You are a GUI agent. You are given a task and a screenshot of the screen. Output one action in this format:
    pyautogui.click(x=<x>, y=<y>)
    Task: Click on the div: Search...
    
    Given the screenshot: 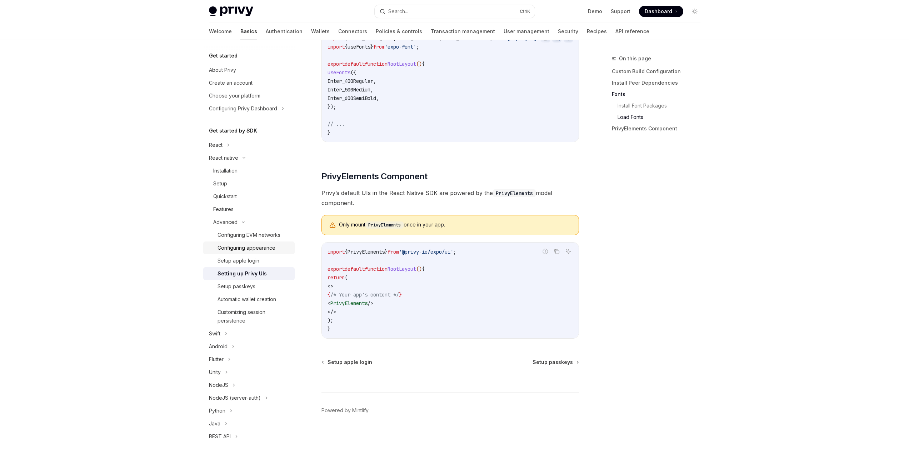 What is the action you would take?
    pyautogui.click(x=398, y=11)
    